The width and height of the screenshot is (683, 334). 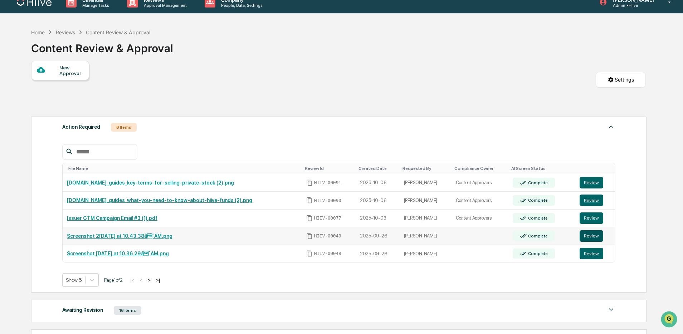 I want to click on div: New Approval, so click(x=71, y=70).